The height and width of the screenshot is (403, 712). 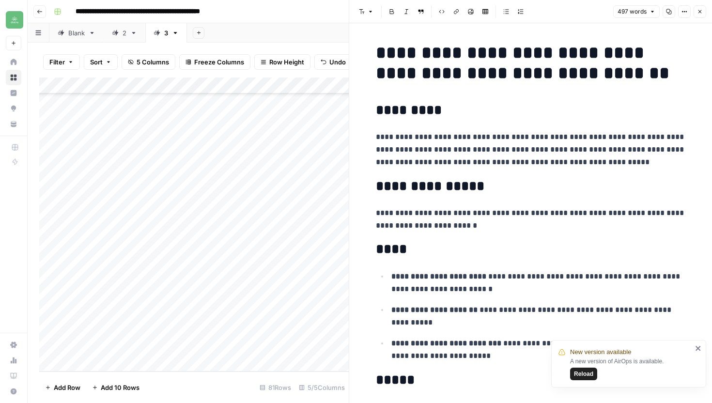 What do you see at coordinates (14, 108) in the screenshot?
I see `a: Opportunities` at bounding box center [14, 108].